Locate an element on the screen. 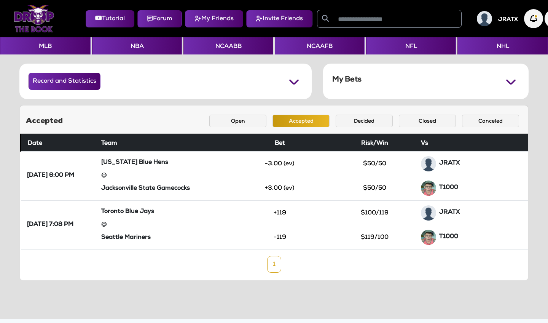 This screenshot has height=323, width=548. button: NFL is located at coordinates (411, 46).